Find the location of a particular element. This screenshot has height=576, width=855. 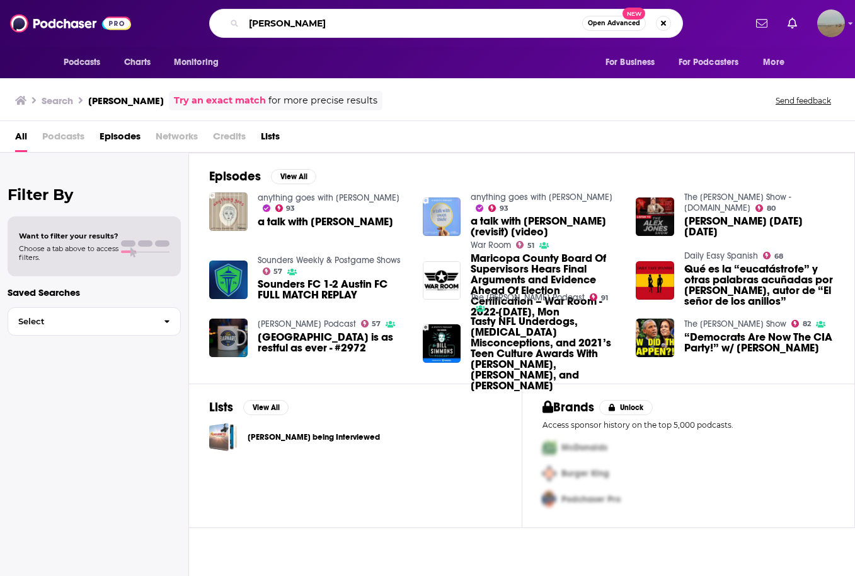

span: McDonalds is located at coordinates (584, 447).